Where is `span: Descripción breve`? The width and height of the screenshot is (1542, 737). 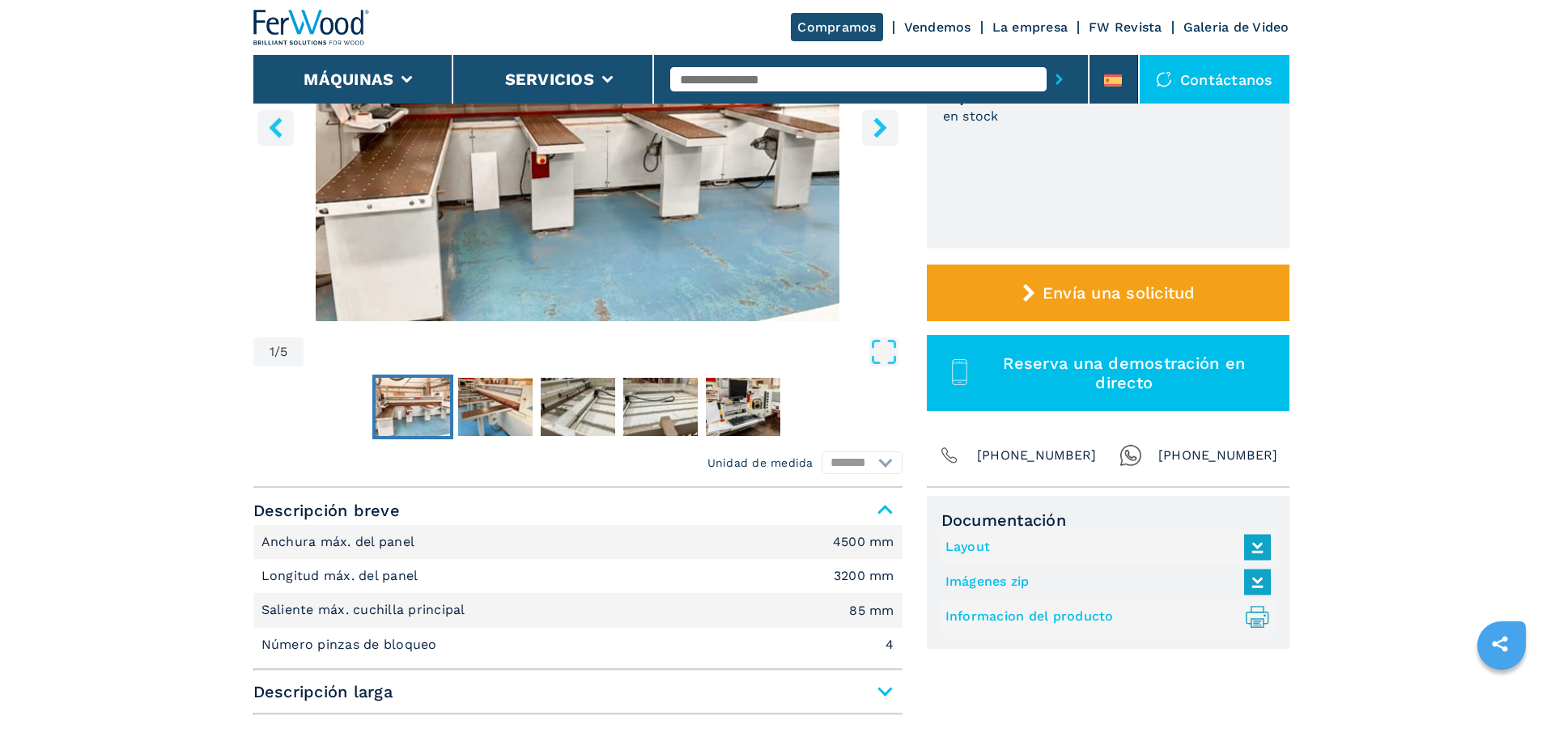
span: Descripción breve is located at coordinates (578, 511).